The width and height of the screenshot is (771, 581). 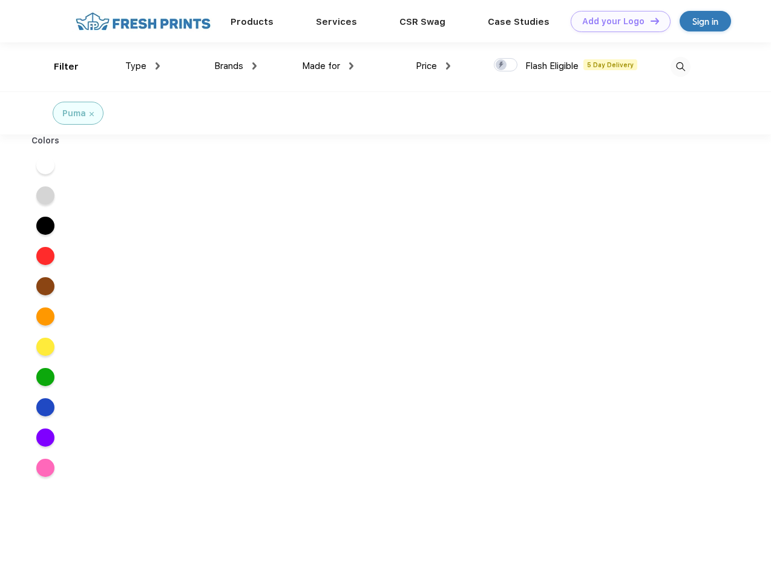 I want to click on span: 5 Day Delivery, so click(x=610, y=65).